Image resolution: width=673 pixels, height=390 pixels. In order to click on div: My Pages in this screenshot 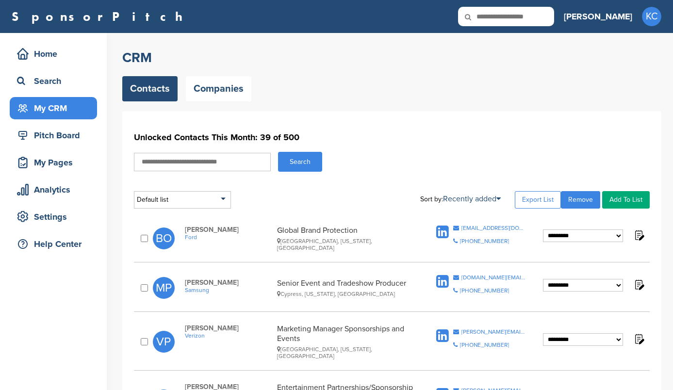, I will do `click(56, 163)`.